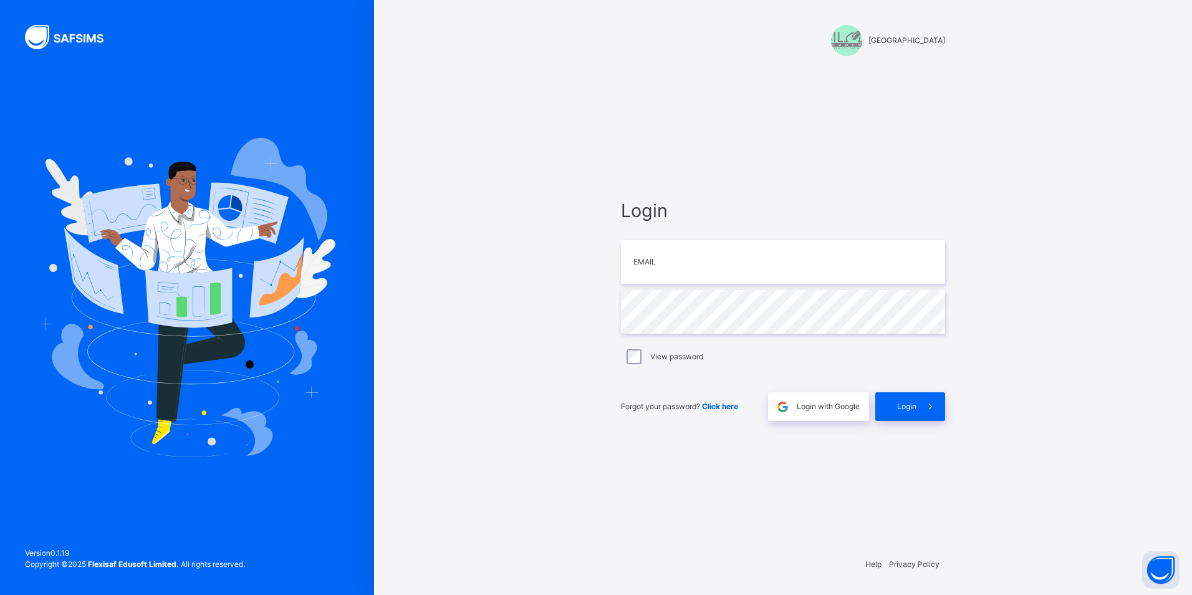 This screenshot has height=595, width=1192. Describe the element at coordinates (720, 406) in the screenshot. I see `span: Click here` at that location.